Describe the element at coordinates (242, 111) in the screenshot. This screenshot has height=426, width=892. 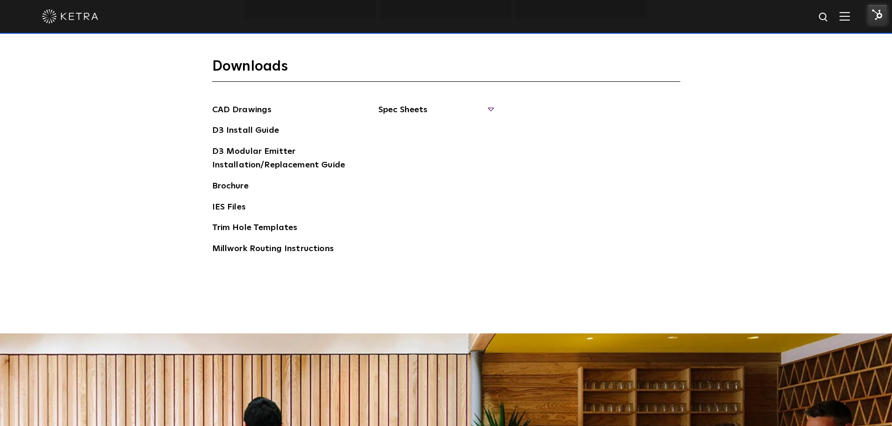
I see `a: CAD Drawings` at that location.